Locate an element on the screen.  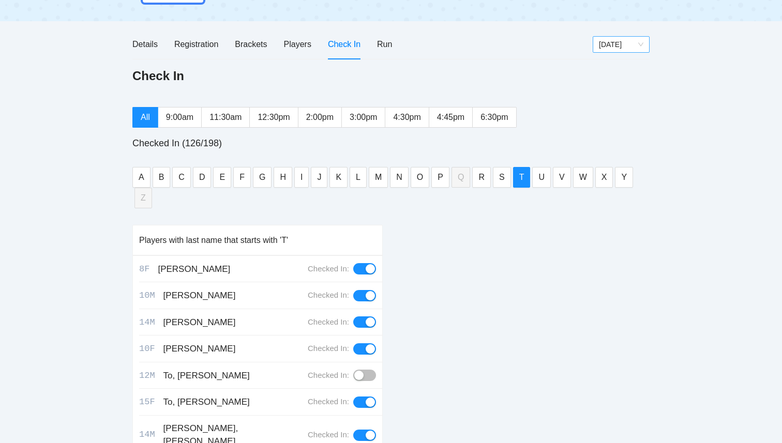
button: F is located at coordinates (242, 177).